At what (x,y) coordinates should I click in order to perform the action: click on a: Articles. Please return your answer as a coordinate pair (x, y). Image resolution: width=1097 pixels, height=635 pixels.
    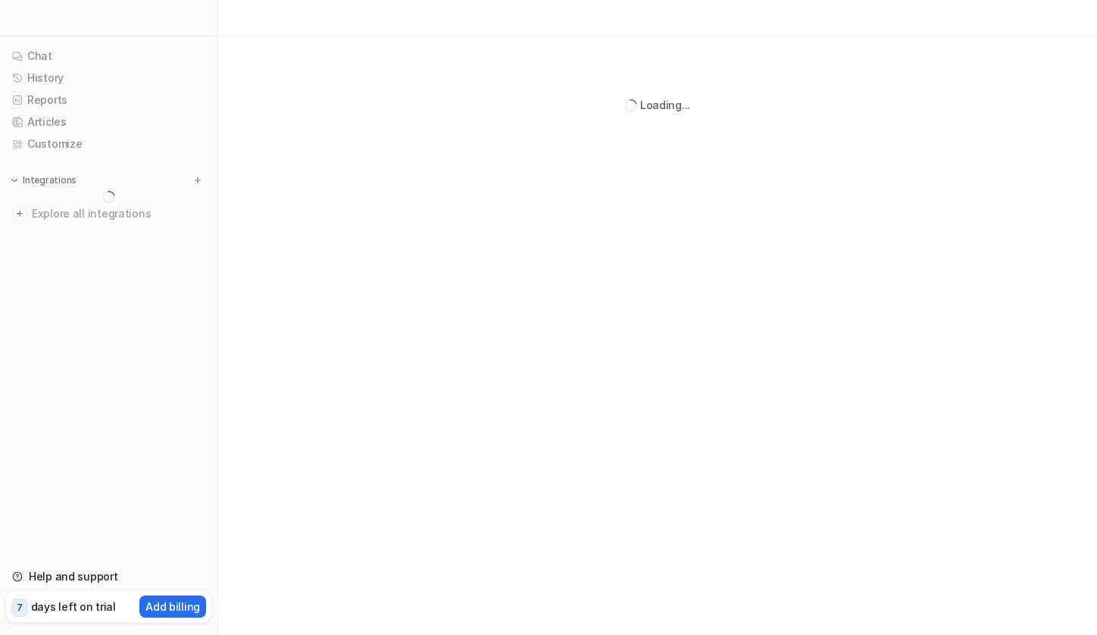
    Looking at the image, I should click on (108, 122).